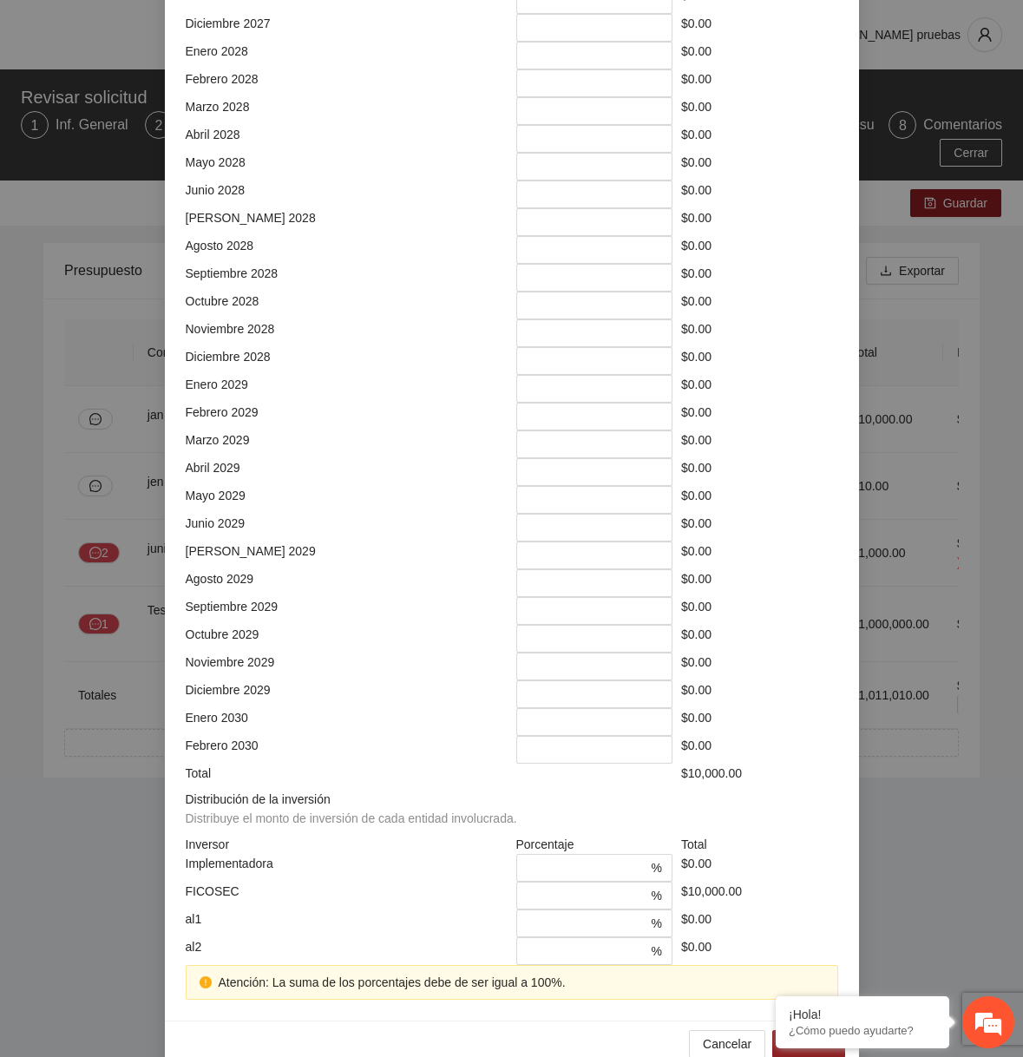  Describe the element at coordinates (346, 923) in the screenshot. I see `div: al1` at that location.